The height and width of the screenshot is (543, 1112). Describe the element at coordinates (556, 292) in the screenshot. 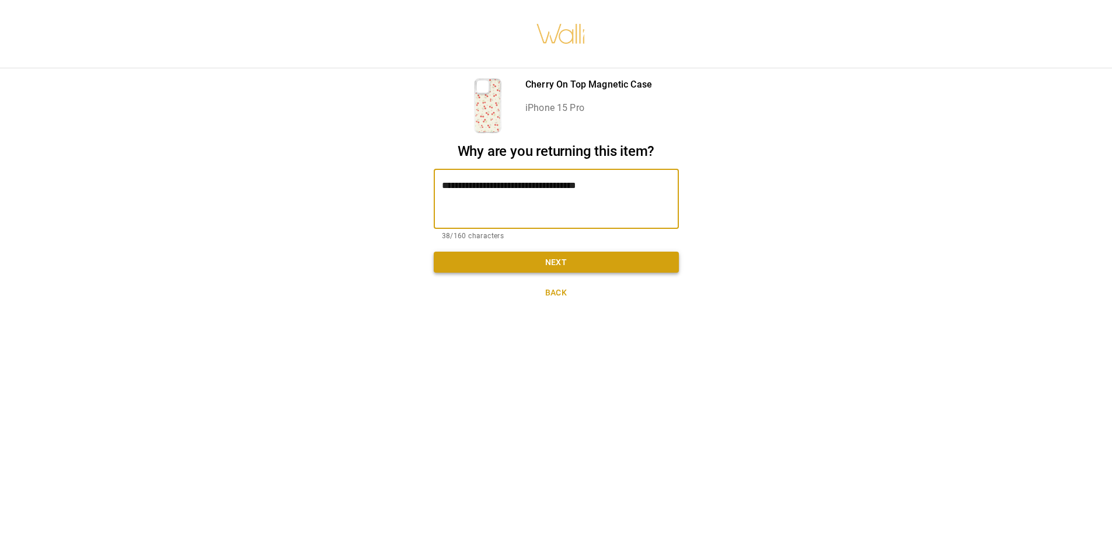

I see `button: Back` at that location.